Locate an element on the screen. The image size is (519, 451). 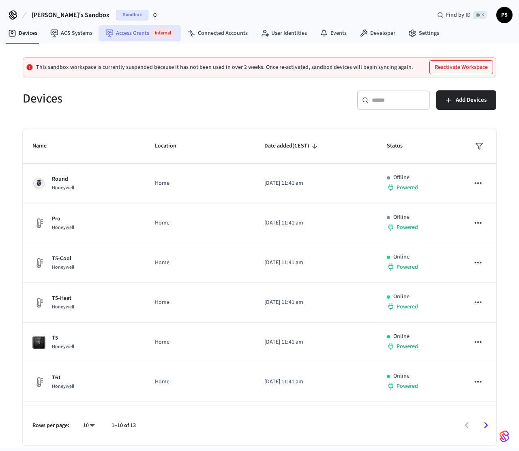
p: Round is located at coordinates (63, 179).